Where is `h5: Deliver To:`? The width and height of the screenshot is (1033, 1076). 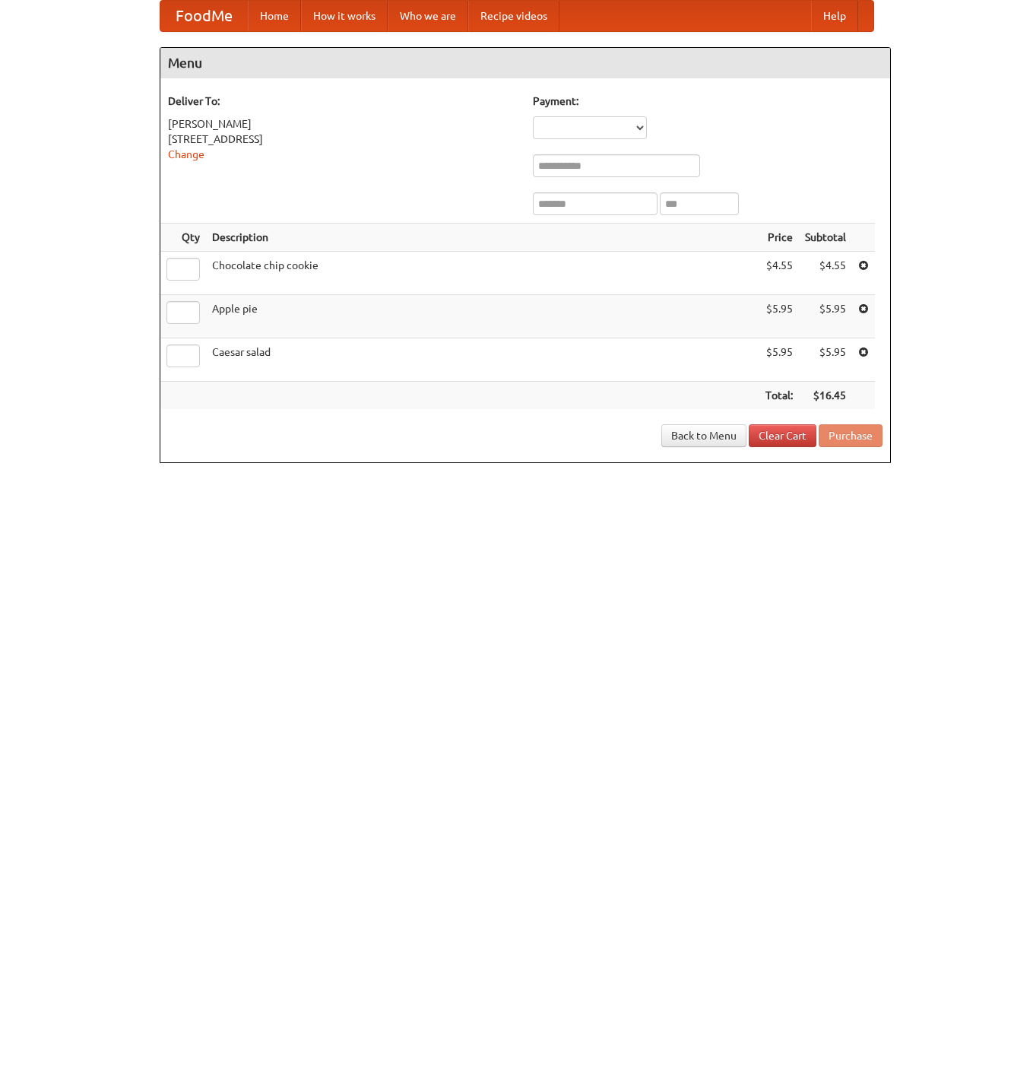
h5: Deliver To: is located at coordinates (343, 101).